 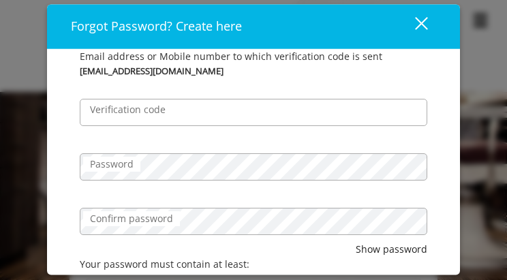 I want to click on div: close dialog, so click(x=413, y=27).